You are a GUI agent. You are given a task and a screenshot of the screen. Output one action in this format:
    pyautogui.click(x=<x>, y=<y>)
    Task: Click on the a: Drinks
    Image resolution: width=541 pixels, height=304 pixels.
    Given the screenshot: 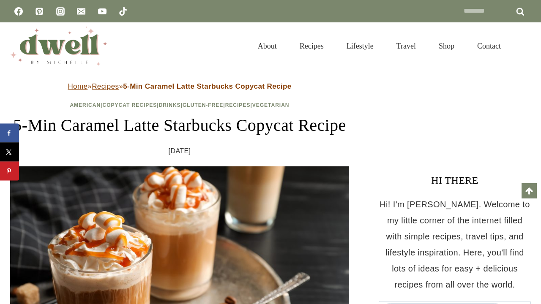 What is the action you would take?
    pyautogui.click(x=170, y=105)
    